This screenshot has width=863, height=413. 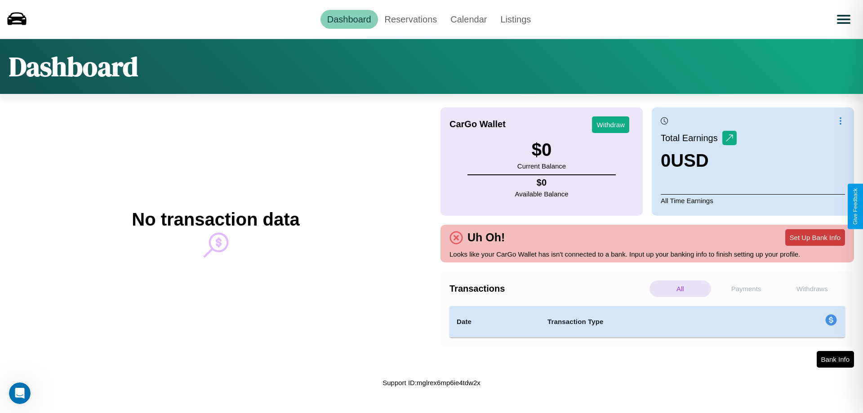 I want to click on h3: 0 USD, so click(x=699, y=160).